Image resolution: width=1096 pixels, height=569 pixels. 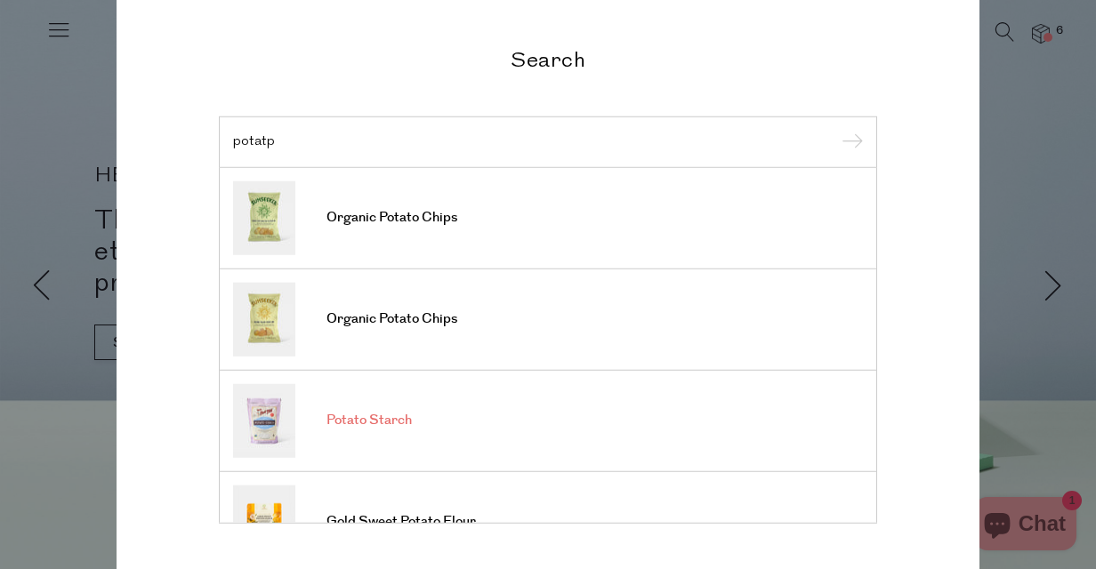 What do you see at coordinates (548, 420) in the screenshot?
I see `a: Potato Starch` at bounding box center [548, 420].